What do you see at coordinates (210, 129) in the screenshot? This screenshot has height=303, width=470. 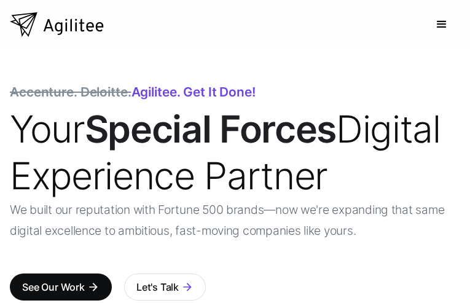 I see `strong: Special Forces` at bounding box center [210, 129].